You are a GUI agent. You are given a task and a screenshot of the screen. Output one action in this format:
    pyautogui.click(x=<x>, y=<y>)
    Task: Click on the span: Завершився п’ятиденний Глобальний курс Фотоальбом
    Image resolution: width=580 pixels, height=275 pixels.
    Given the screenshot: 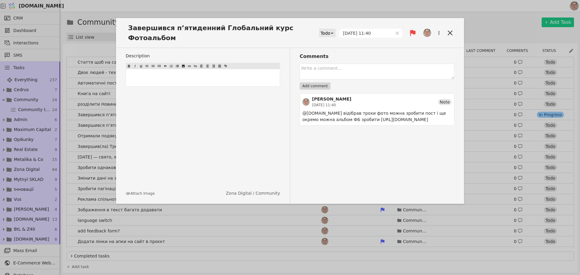 What is the action you would take?
    pyautogui.click(x=222, y=33)
    